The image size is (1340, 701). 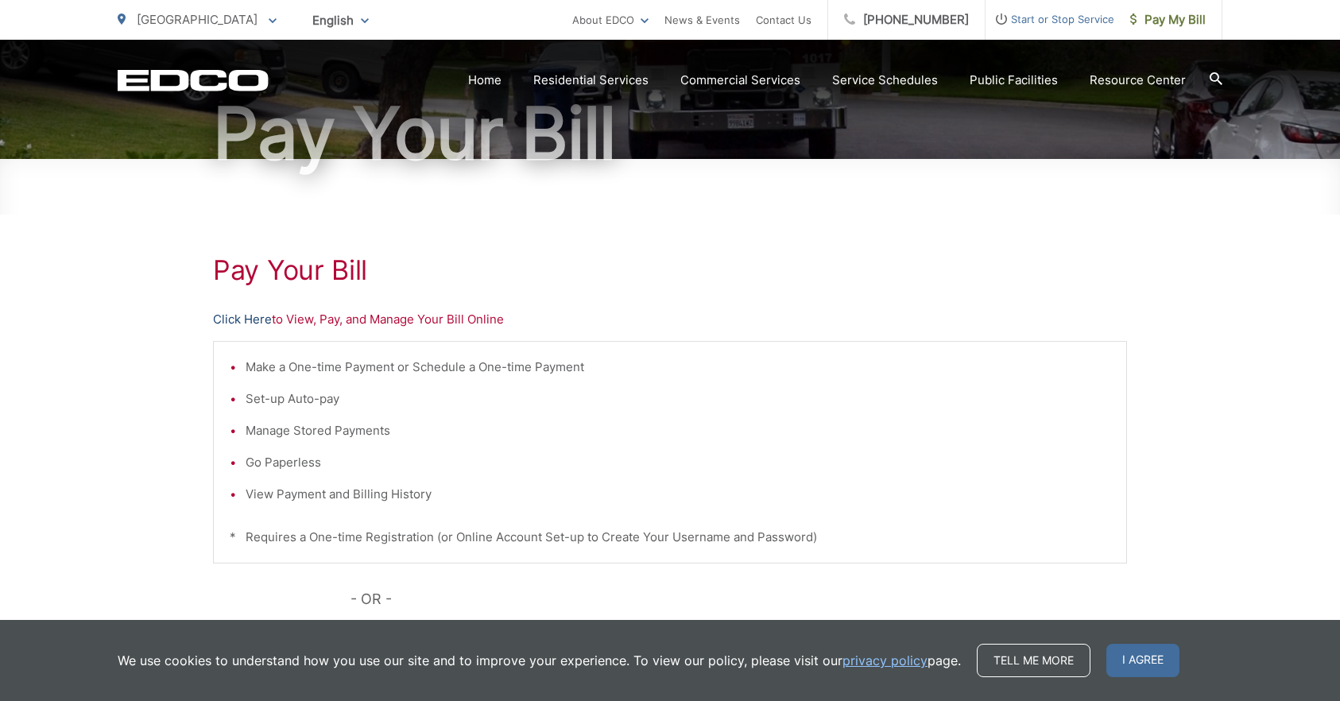 I want to click on p: * Requires a One-time Registration (or Online Account Set-up to Create Your Username and Password), so click(x=670, y=537).